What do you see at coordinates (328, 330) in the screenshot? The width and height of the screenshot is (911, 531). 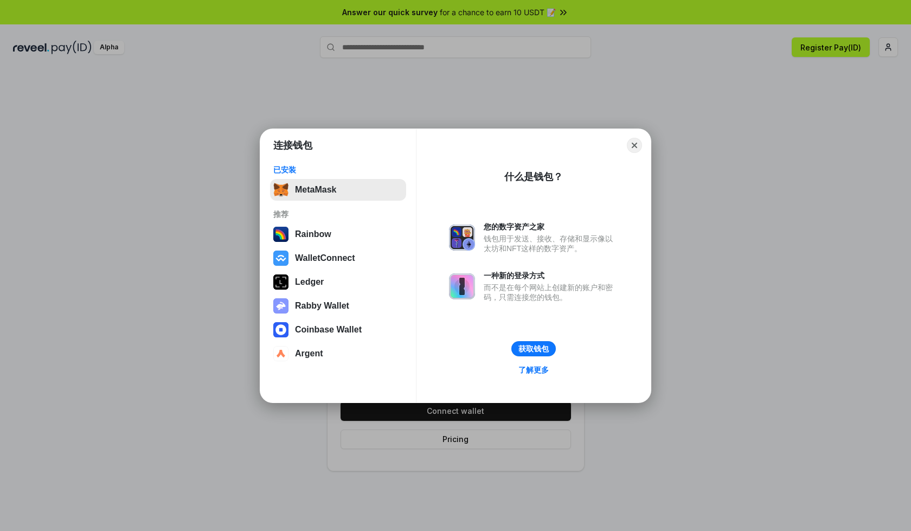 I see `div: Coinbase Wallet` at bounding box center [328, 330].